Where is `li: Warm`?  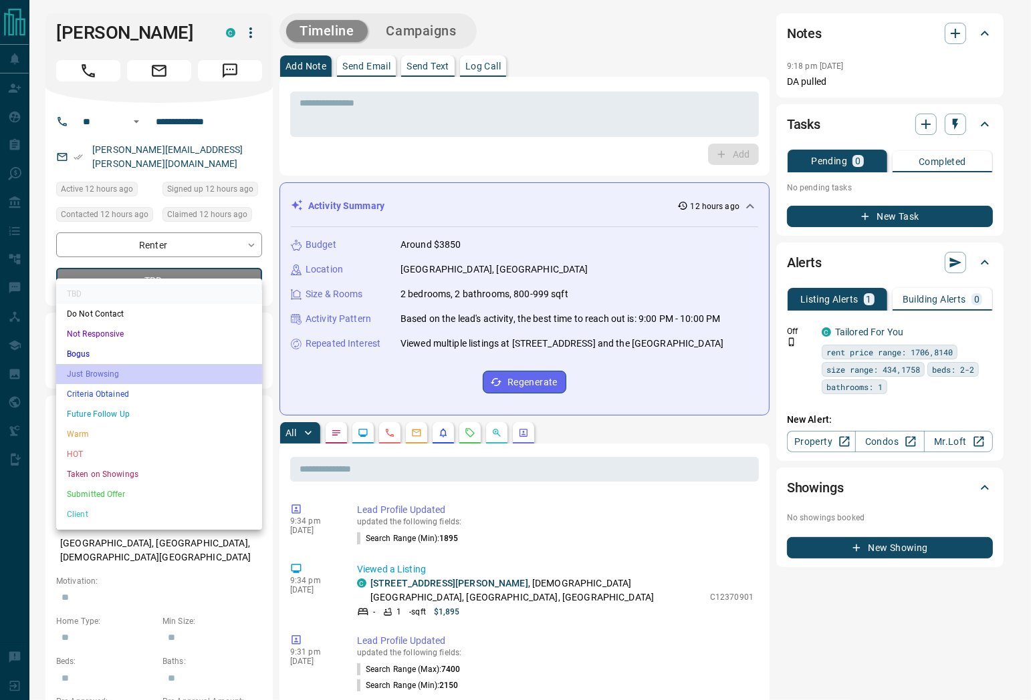
li: Warm is located at coordinates (159, 434).